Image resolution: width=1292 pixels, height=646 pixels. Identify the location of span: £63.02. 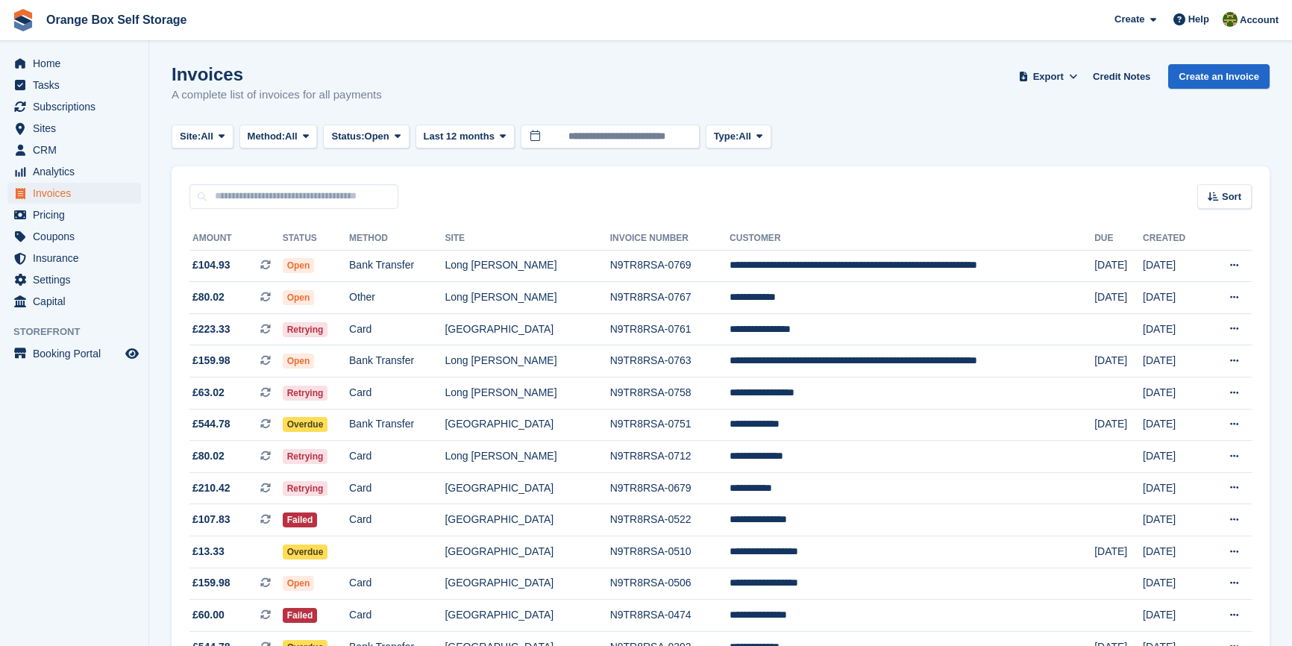
(208, 392).